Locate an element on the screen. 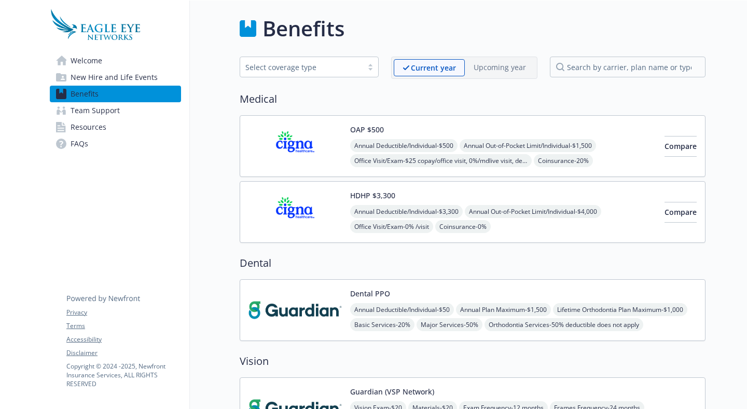 The image size is (747, 409). span: Annual Deductible/Individual - $50 is located at coordinates (402, 309).